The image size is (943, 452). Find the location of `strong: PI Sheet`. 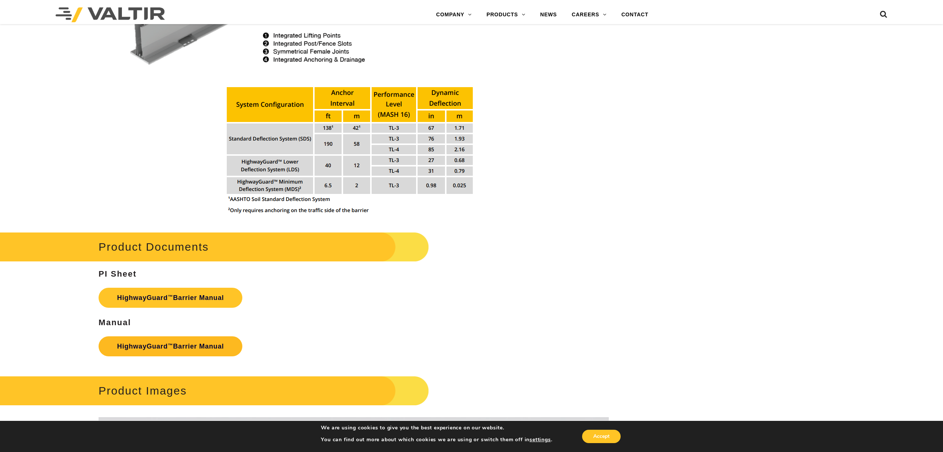

strong: PI Sheet is located at coordinates (117, 274).